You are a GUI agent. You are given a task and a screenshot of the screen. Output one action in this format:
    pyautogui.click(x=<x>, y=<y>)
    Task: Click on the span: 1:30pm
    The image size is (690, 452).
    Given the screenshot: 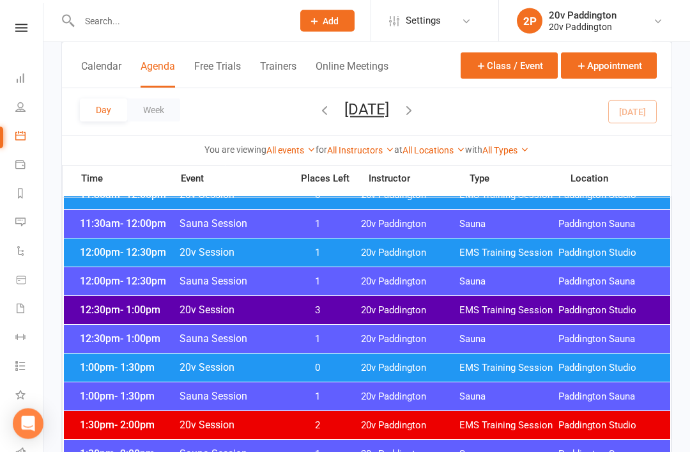 What is the action you would take?
    pyautogui.click(x=128, y=425)
    